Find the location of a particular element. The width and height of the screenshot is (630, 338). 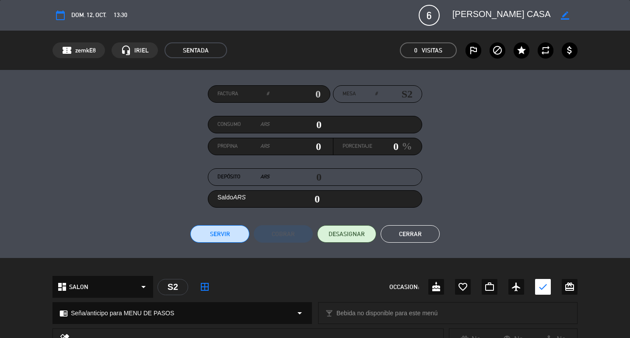

span: SENTADA is located at coordinates (196, 50).